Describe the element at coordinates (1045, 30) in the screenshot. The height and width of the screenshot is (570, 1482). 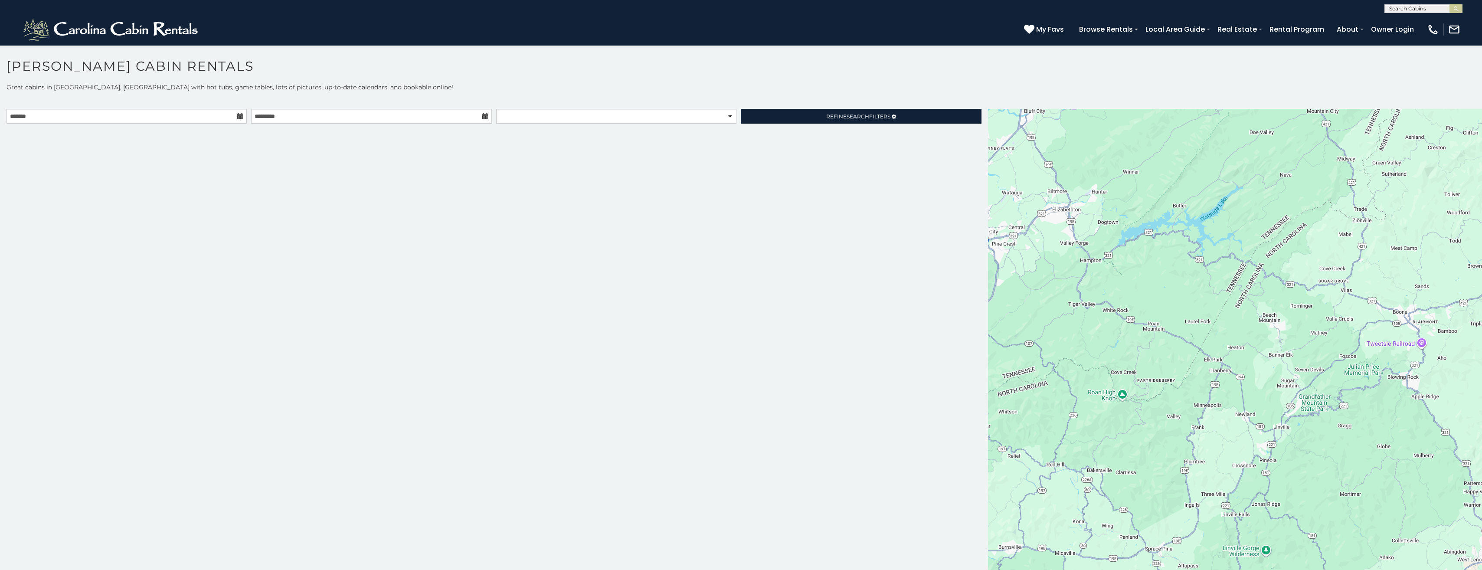
I see `a: My Favs` at that location.